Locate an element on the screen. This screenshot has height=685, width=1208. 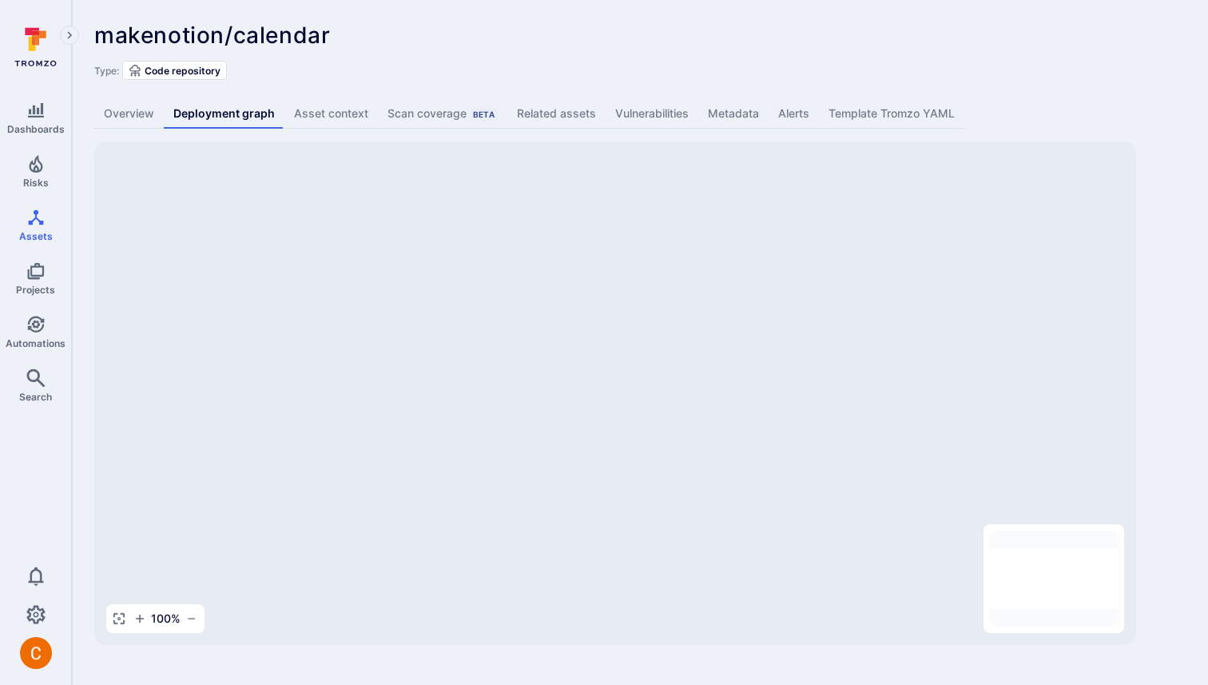
div: Camilo Rivera is located at coordinates (36, 653).